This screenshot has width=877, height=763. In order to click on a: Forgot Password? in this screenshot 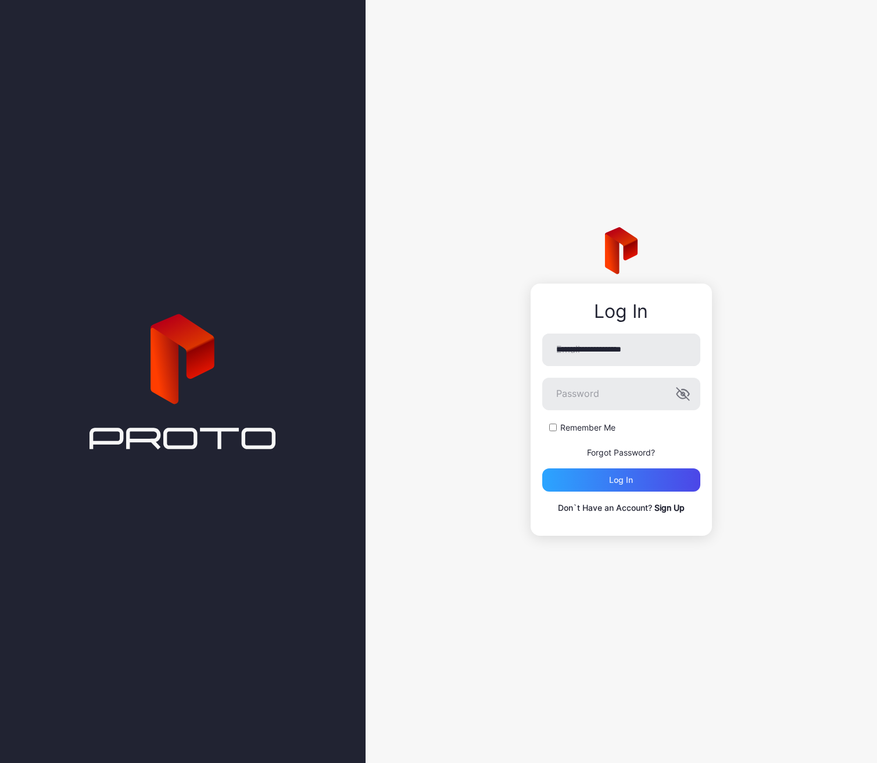, I will do `click(621, 452)`.